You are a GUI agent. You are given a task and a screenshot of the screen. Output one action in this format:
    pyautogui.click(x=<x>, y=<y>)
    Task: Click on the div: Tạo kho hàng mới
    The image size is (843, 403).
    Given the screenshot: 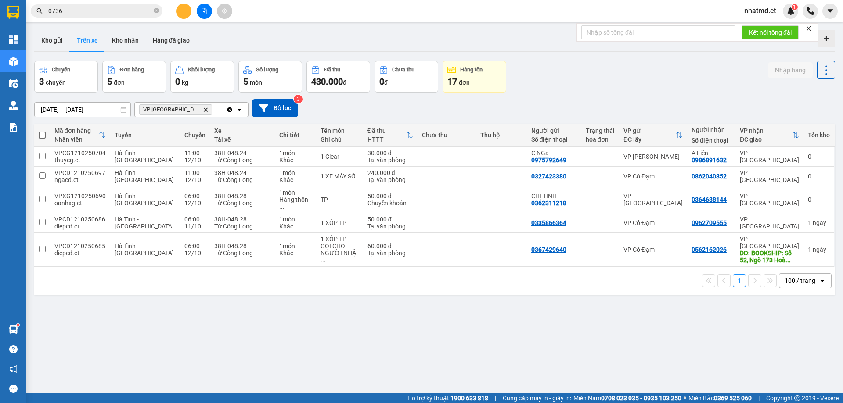 What is the action you would take?
    pyautogui.click(x=826, y=39)
    